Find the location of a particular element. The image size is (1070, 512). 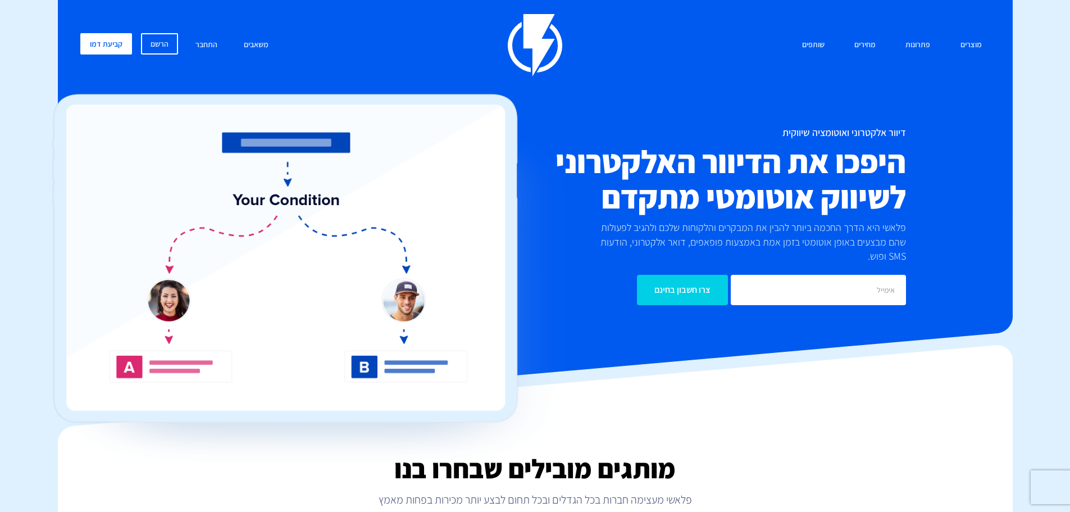

a: הרשם is located at coordinates (160, 44).